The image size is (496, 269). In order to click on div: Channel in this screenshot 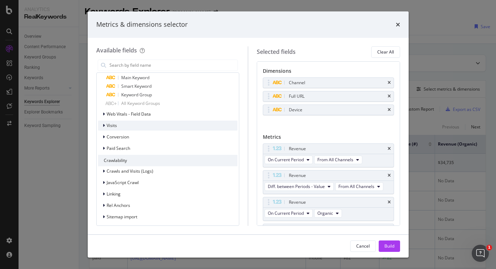, I will do `click(297, 83)`.